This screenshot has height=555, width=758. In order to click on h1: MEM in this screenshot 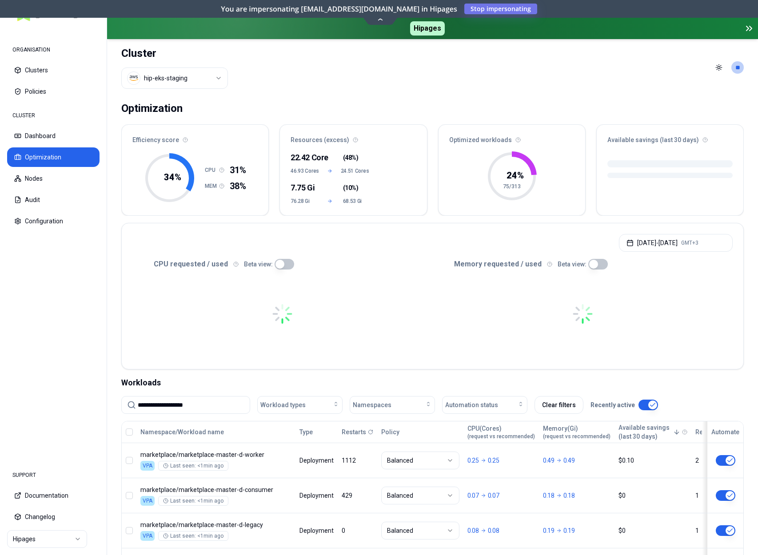, I will do `click(212, 186)`.